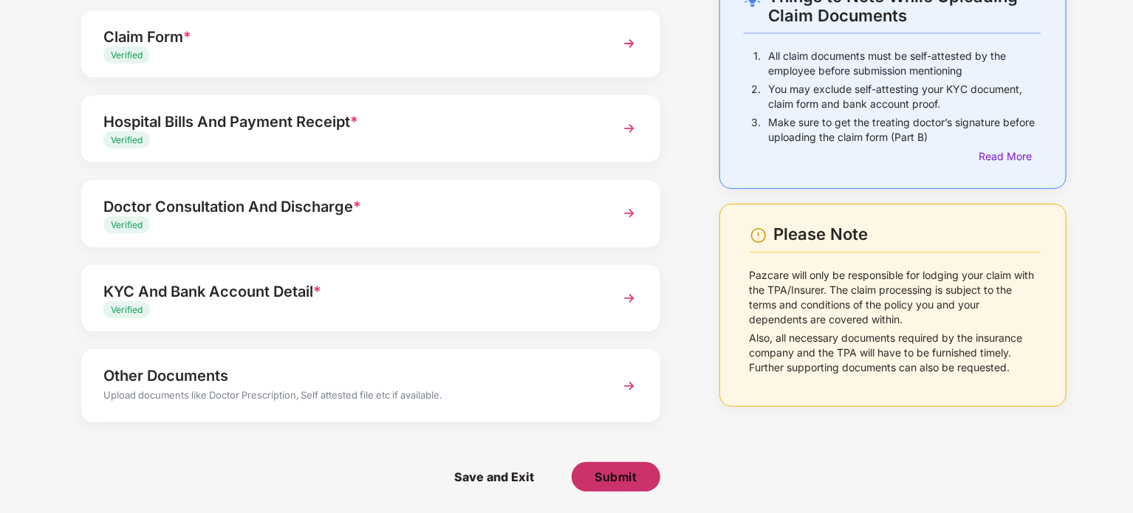  What do you see at coordinates (348, 397) in the screenshot?
I see `div: Upload documents like Doctor Prescription, Self attested file etc if available.` at bounding box center [348, 397].